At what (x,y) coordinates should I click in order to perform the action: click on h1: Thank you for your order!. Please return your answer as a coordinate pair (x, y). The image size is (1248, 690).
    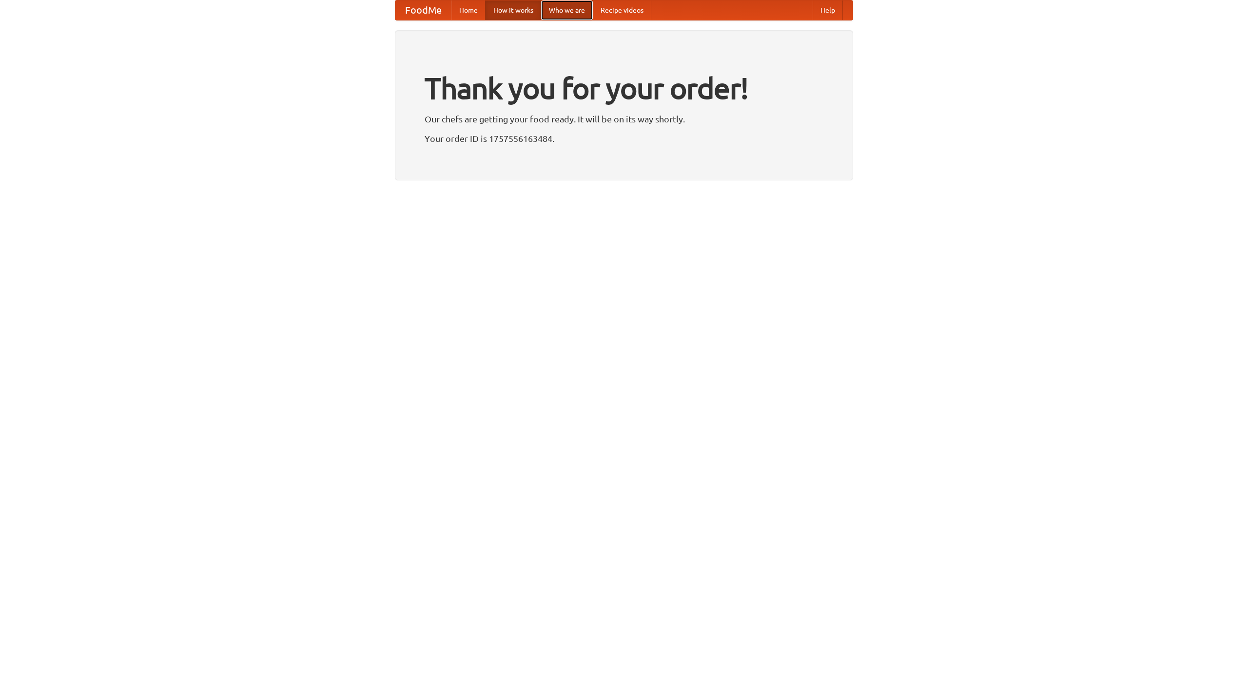
    Looking at the image, I should click on (624, 88).